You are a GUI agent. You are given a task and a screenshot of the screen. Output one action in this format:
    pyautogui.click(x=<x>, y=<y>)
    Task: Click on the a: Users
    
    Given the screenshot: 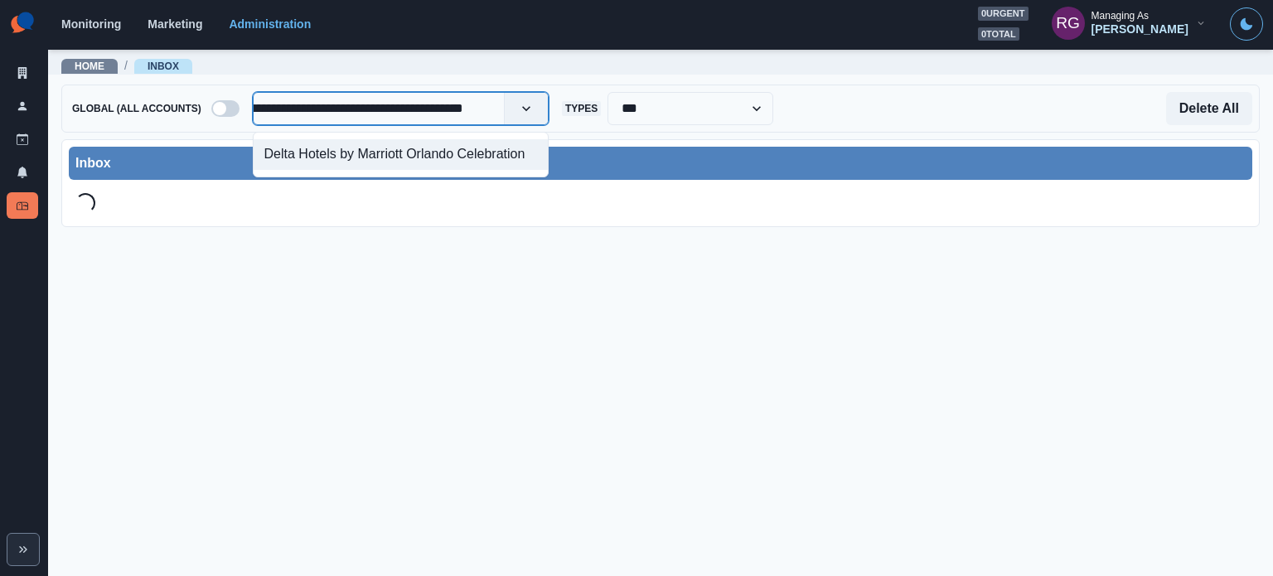 What is the action you would take?
    pyautogui.click(x=22, y=106)
    